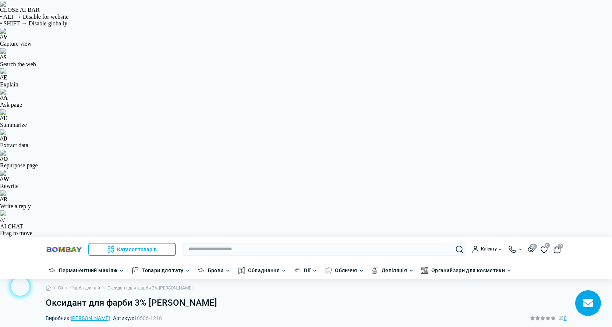 The height and width of the screenshot is (327, 612). What do you see at coordinates (460, 249) in the screenshot?
I see `button: Search` at bounding box center [460, 249].